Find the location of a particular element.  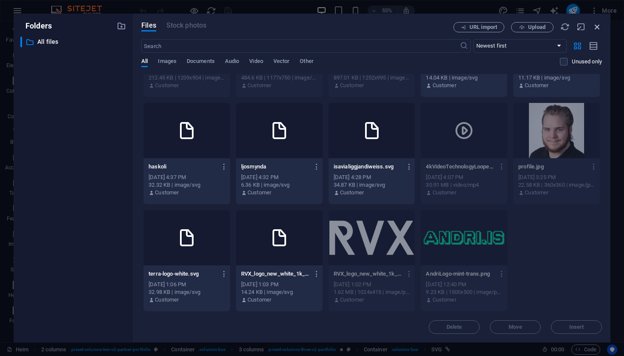

span: URL import is located at coordinates (483, 27).